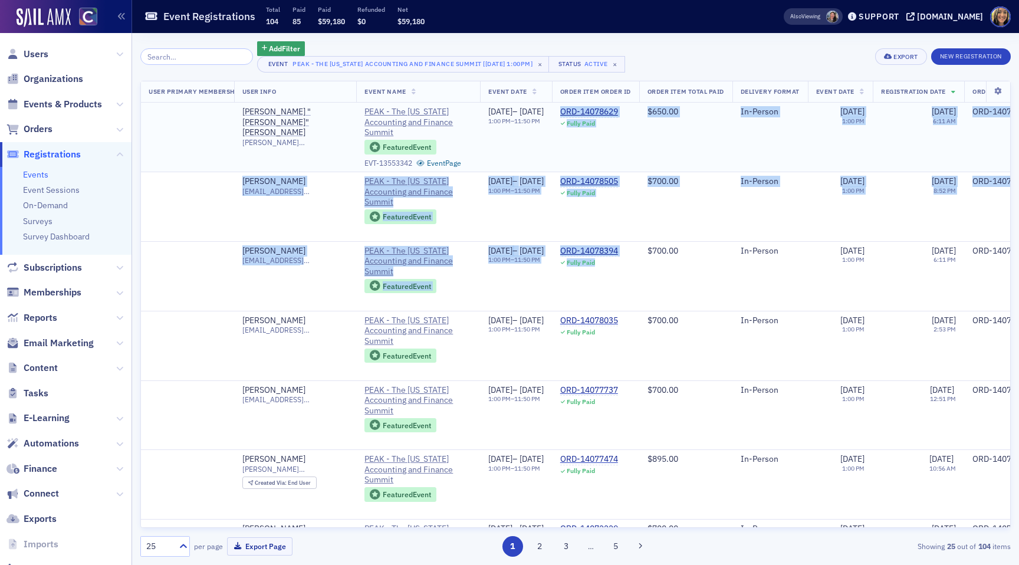  I want to click on span: Subscriptions, so click(52, 268).